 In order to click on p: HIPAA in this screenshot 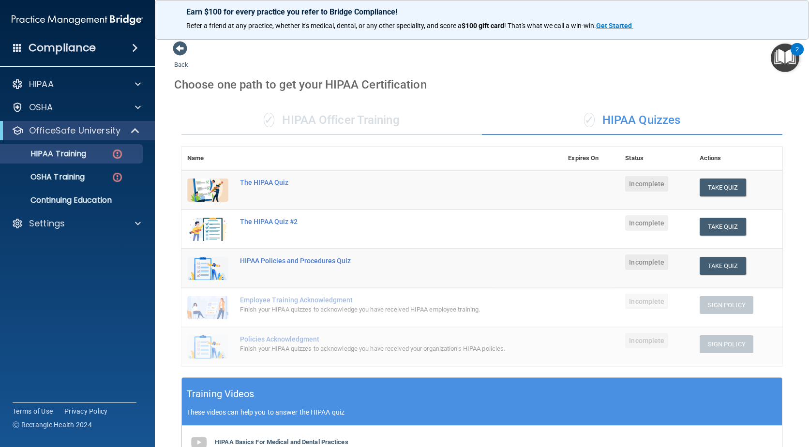, I will do `click(41, 84)`.